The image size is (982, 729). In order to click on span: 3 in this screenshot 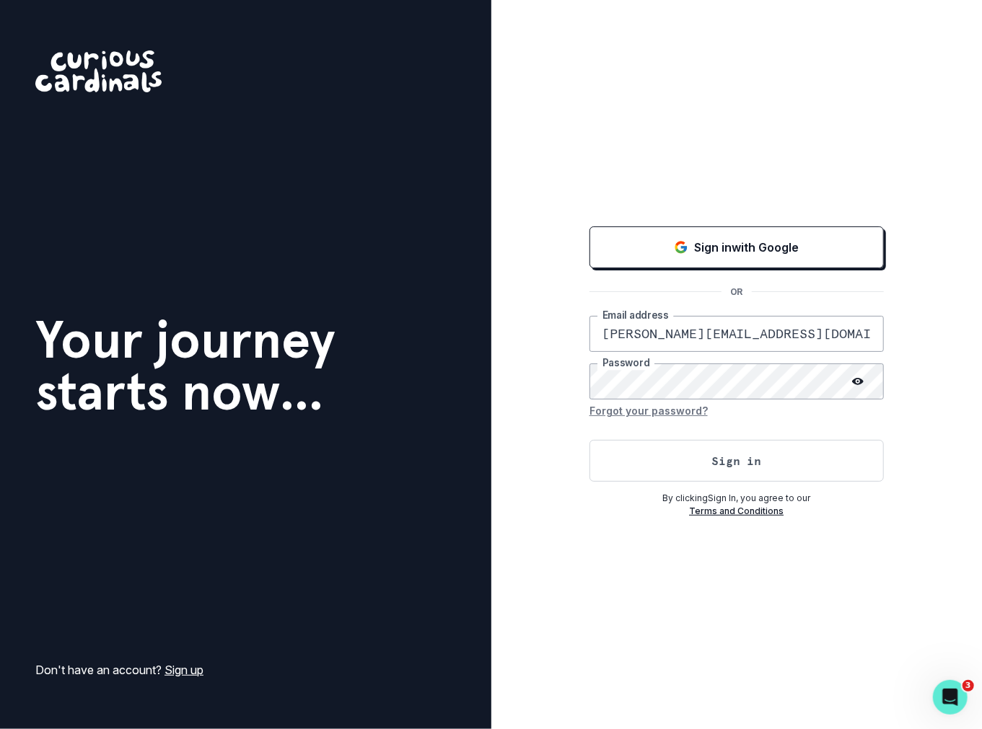, I will do `click(968, 686)`.